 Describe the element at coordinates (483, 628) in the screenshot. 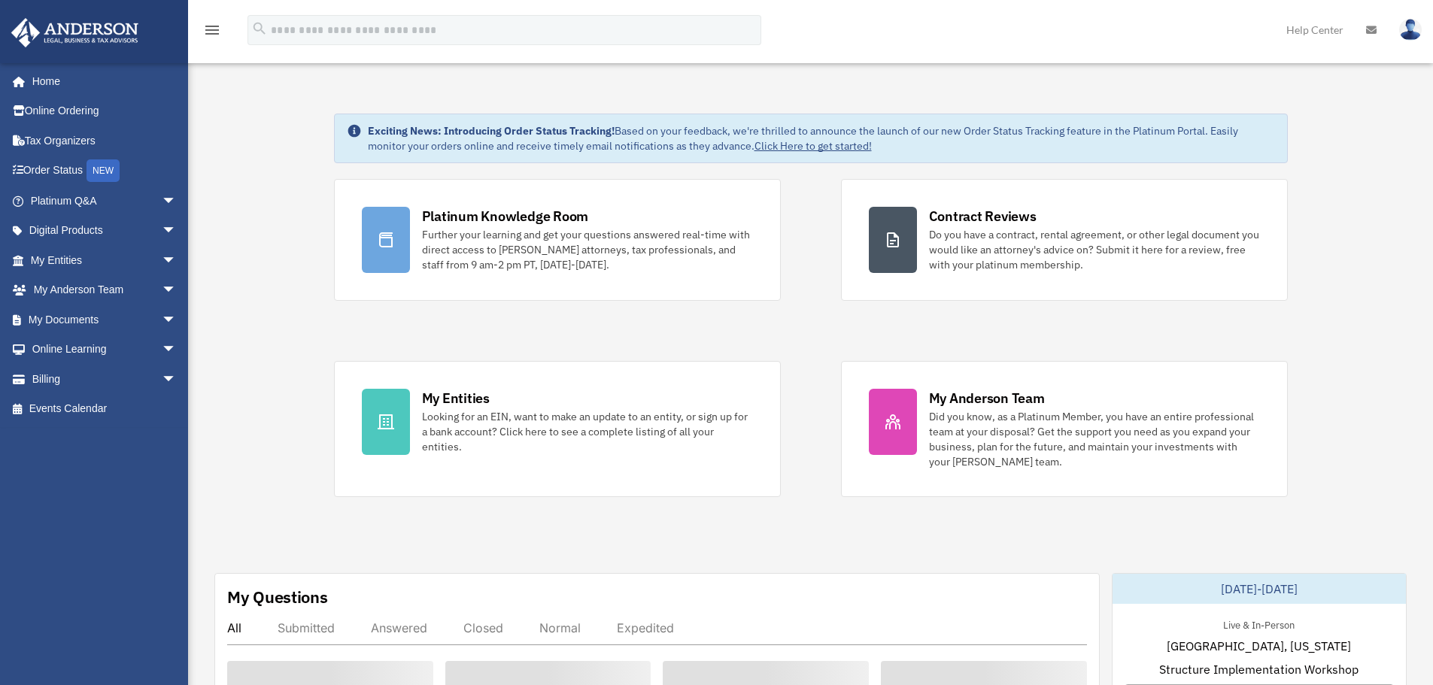

I see `div: Closed` at that location.